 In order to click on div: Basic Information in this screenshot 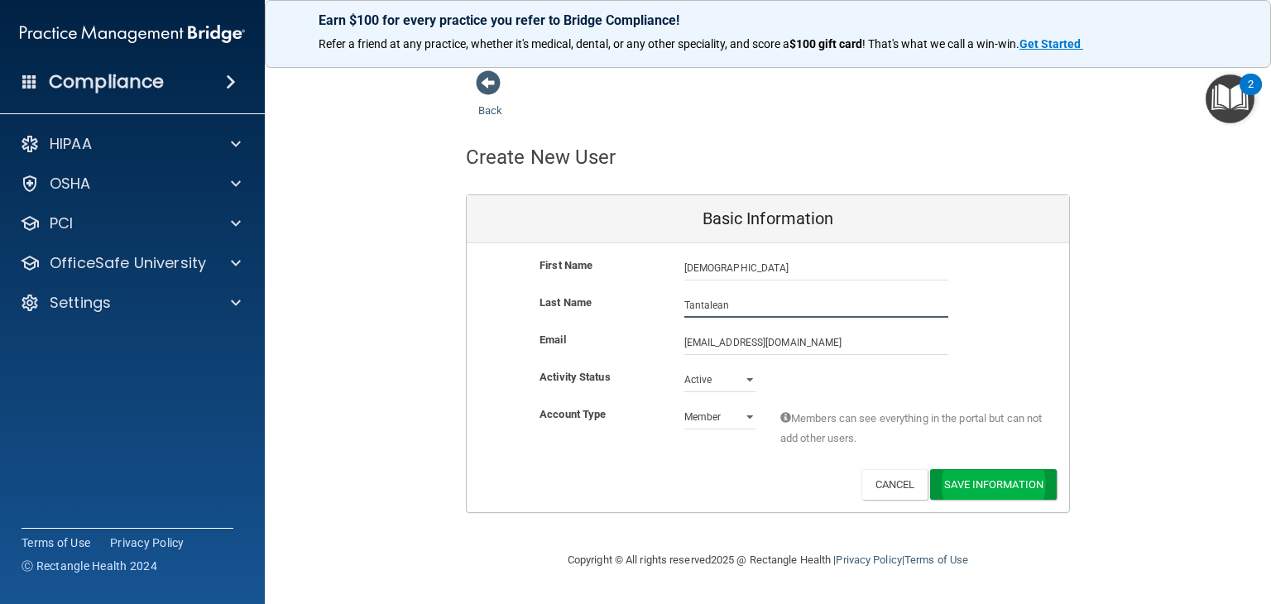, I will do `click(768, 219)`.